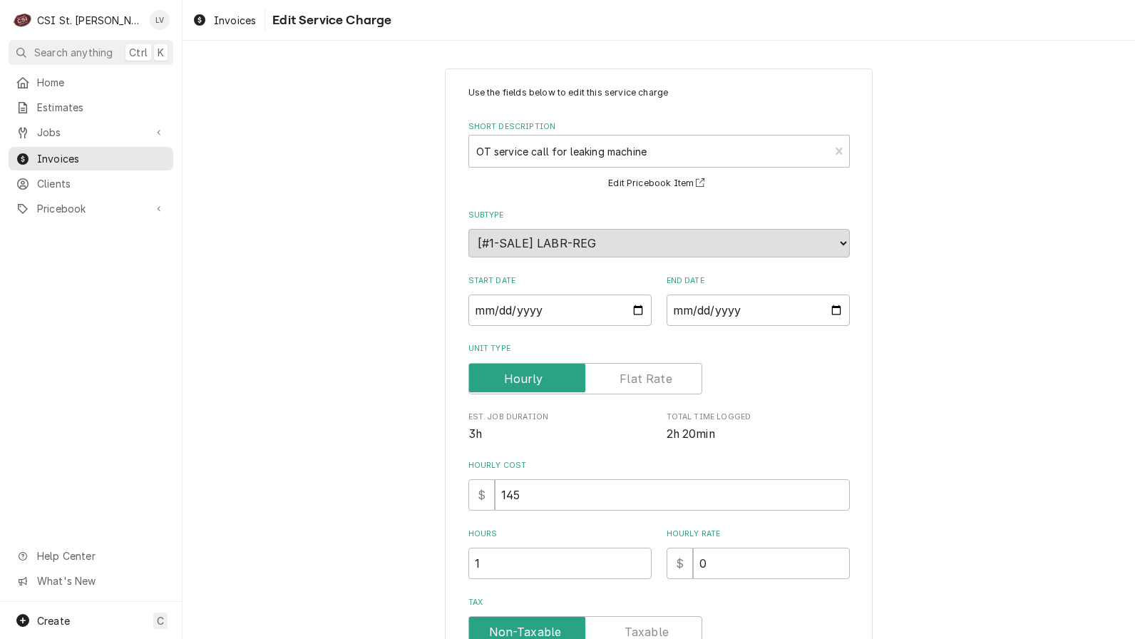 This screenshot has width=1135, height=639. Describe the element at coordinates (758, 426) in the screenshot. I see `div: Total Time Logged` at that location.